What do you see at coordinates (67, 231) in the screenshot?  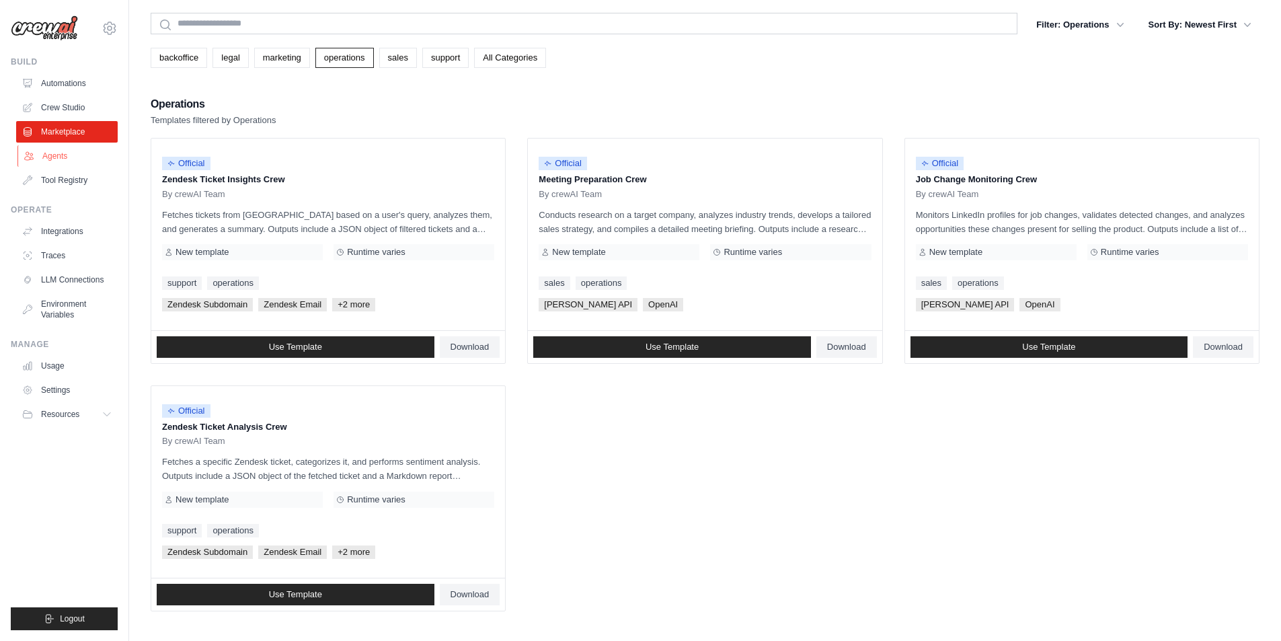 I see `a: Integrations` at bounding box center [67, 231].